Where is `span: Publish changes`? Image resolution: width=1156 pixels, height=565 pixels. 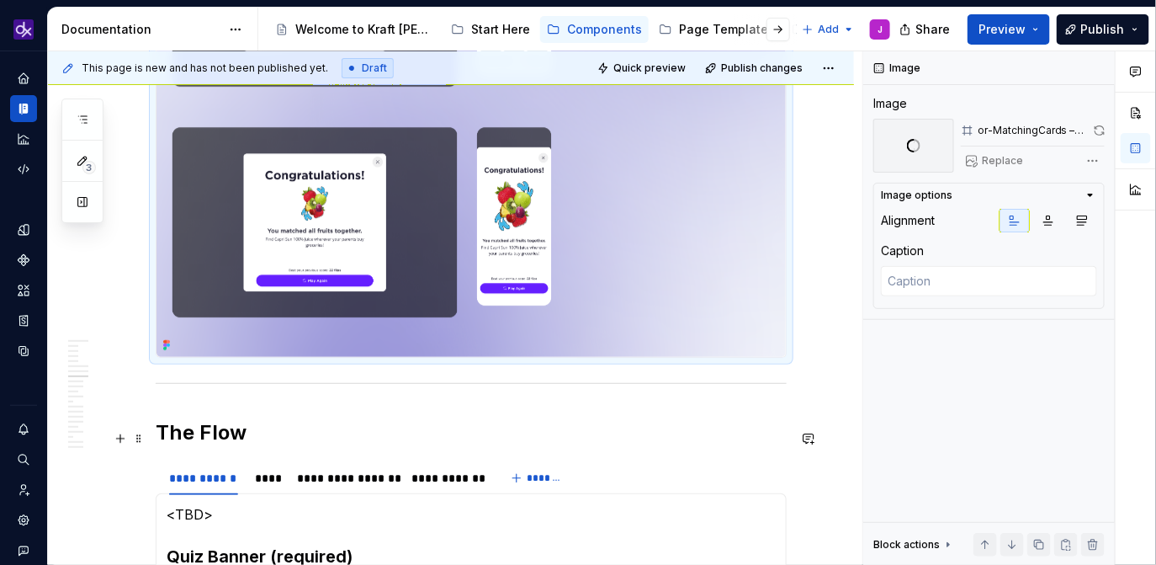 span: Publish changes is located at coordinates (762, 68).